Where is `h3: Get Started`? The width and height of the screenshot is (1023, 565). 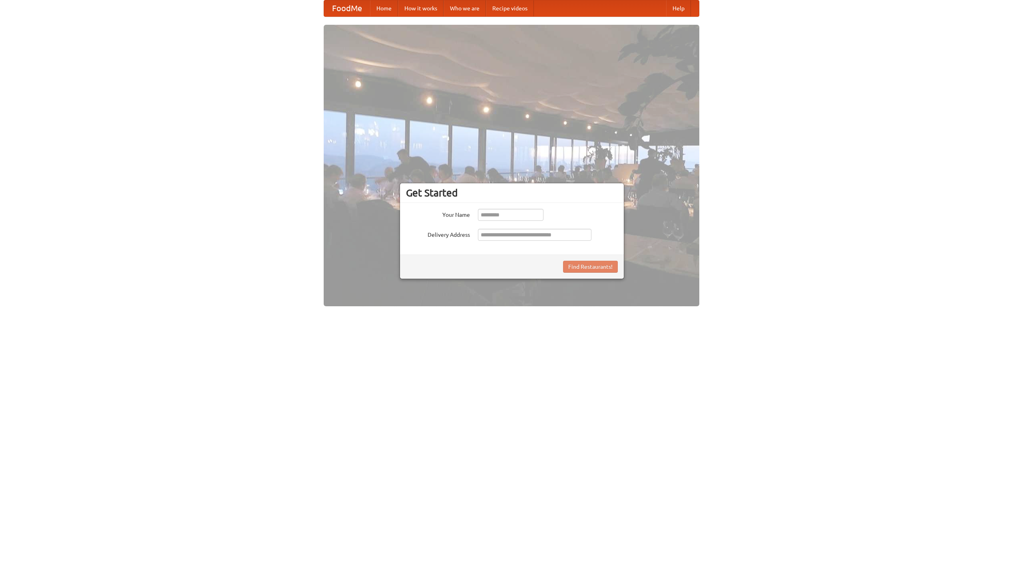 h3: Get Started is located at coordinates (512, 193).